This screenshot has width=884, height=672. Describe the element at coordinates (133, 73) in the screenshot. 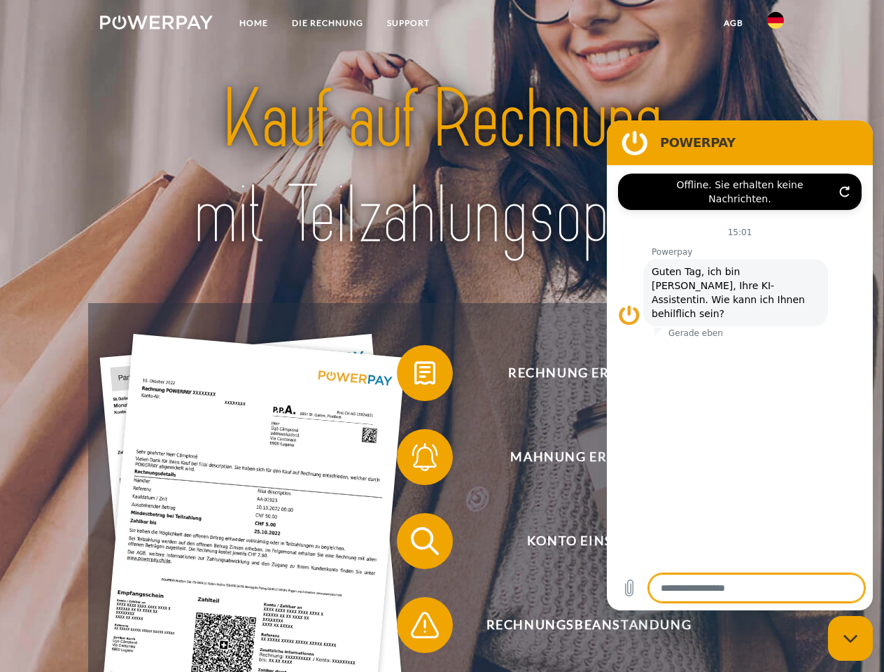

I see `p: Dieser Chat wird mit einem Cloudservice aufgezeichnet und unterliegt den Bedingungen der .` at that location.